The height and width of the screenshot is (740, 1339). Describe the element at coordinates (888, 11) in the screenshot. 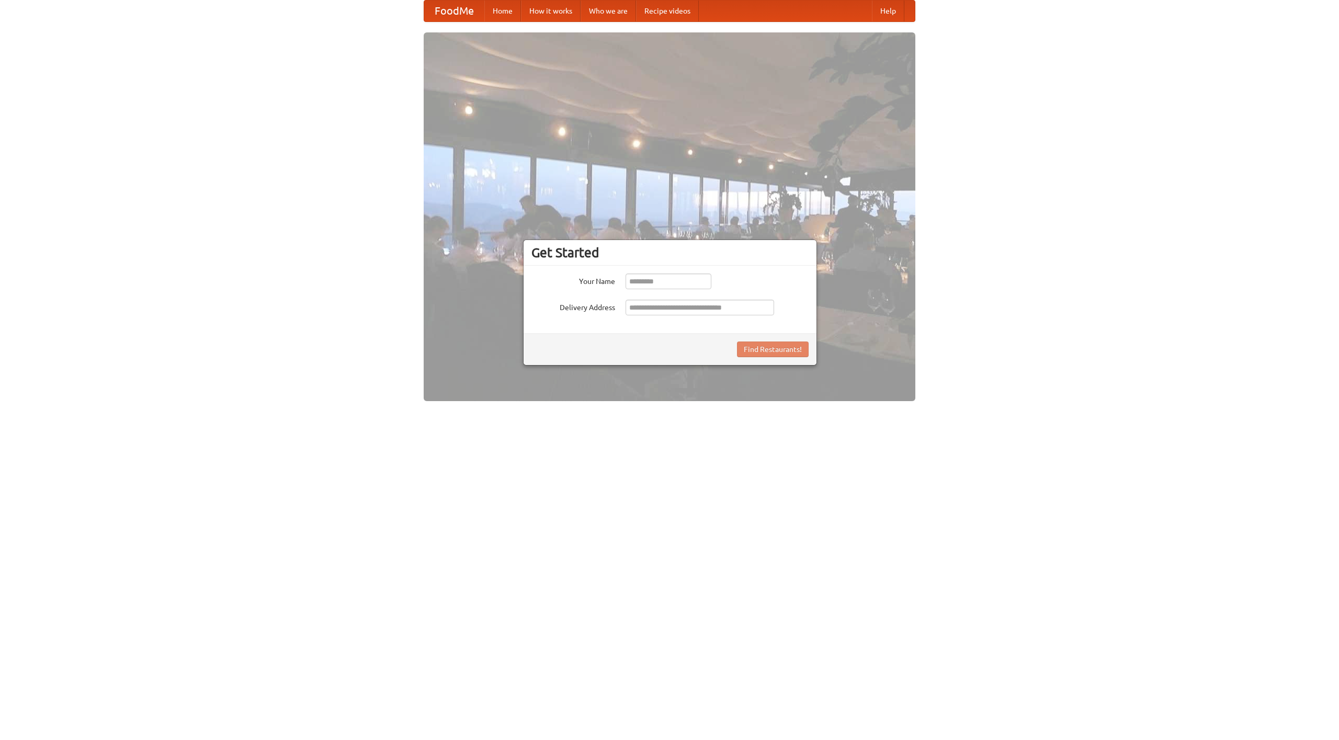

I see `a: Help` at that location.